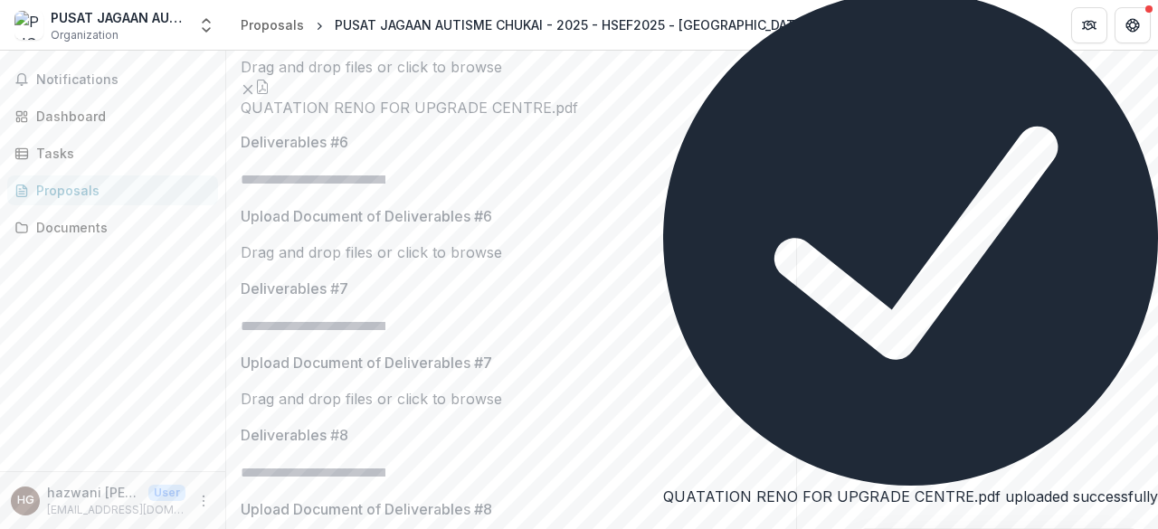 This screenshot has width=1158, height=529. I want to click on span: Organization, so click(84, 35).